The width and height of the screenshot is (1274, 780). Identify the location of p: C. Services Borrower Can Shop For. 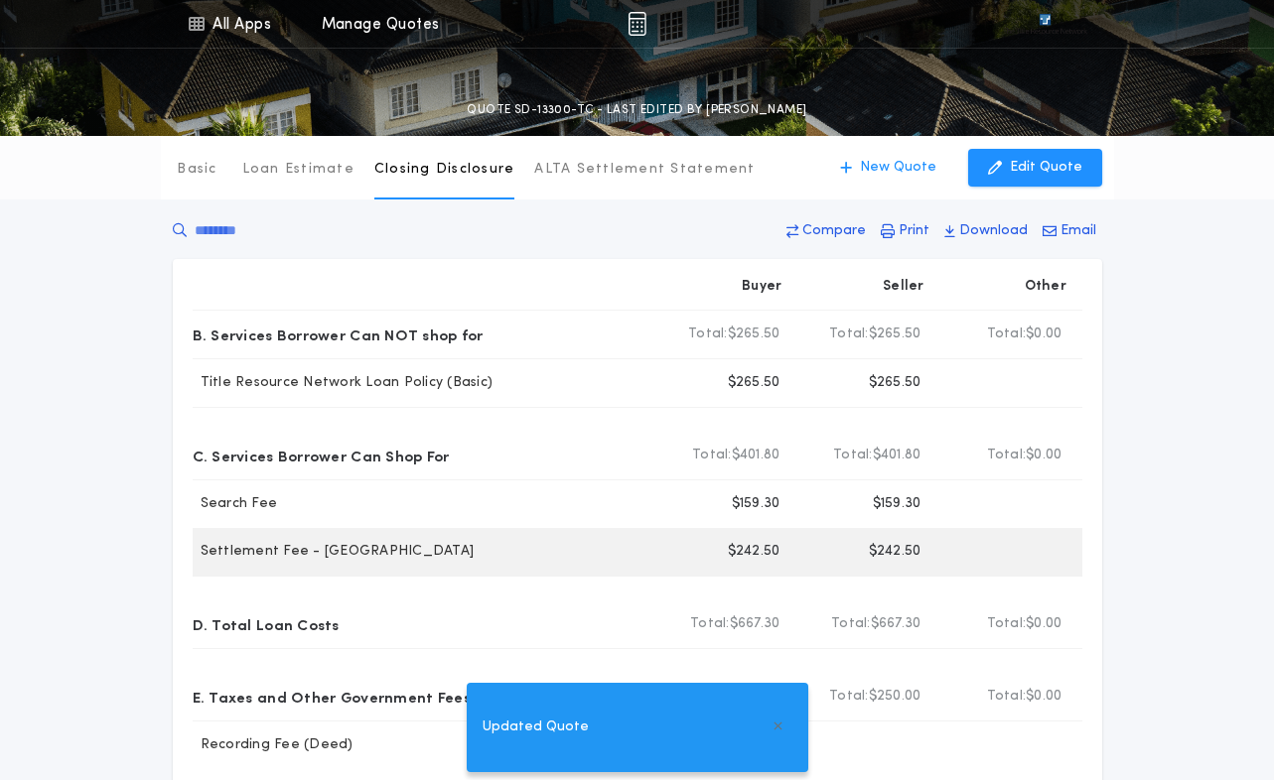
(321, 456).